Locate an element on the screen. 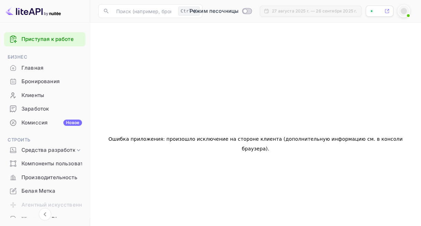 This screenshot has width=421, height=226. ya-tr-span: Клиенты is located at coordinates (33, 95).